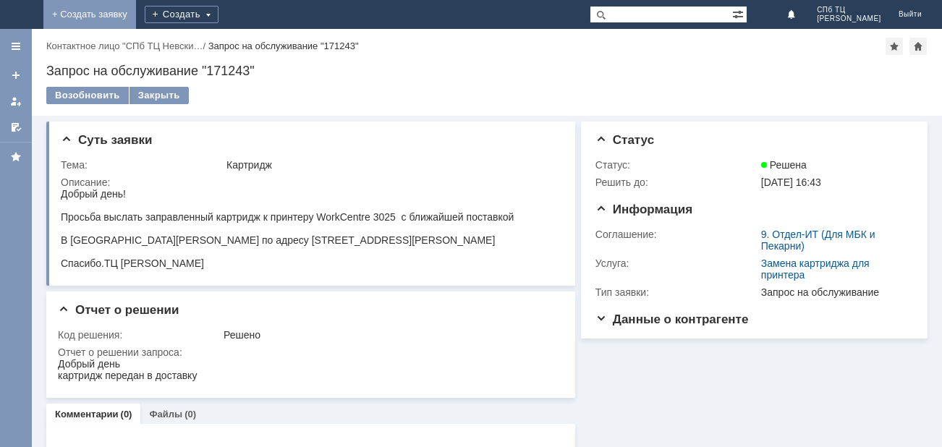 The image size is (942, 447). I want to click on div: Отчет о решении запроса:, so click(308, 352).